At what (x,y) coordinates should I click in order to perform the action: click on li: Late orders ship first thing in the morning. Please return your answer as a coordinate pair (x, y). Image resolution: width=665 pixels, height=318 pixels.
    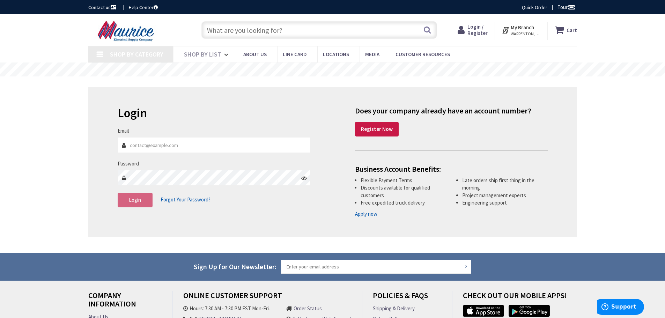
    Looking at the image, I should click on (505, 184).